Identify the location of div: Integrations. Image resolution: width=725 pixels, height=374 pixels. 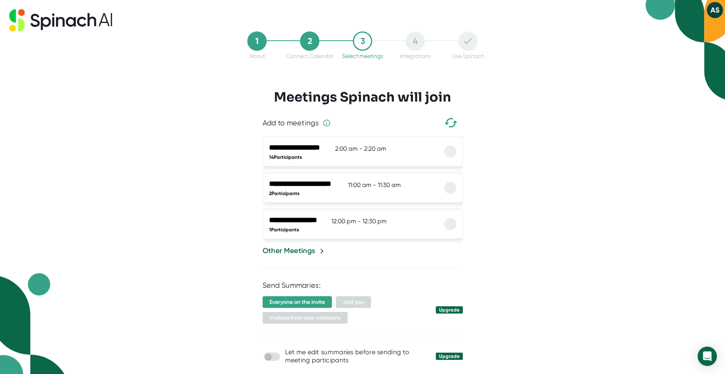
(416, 56).